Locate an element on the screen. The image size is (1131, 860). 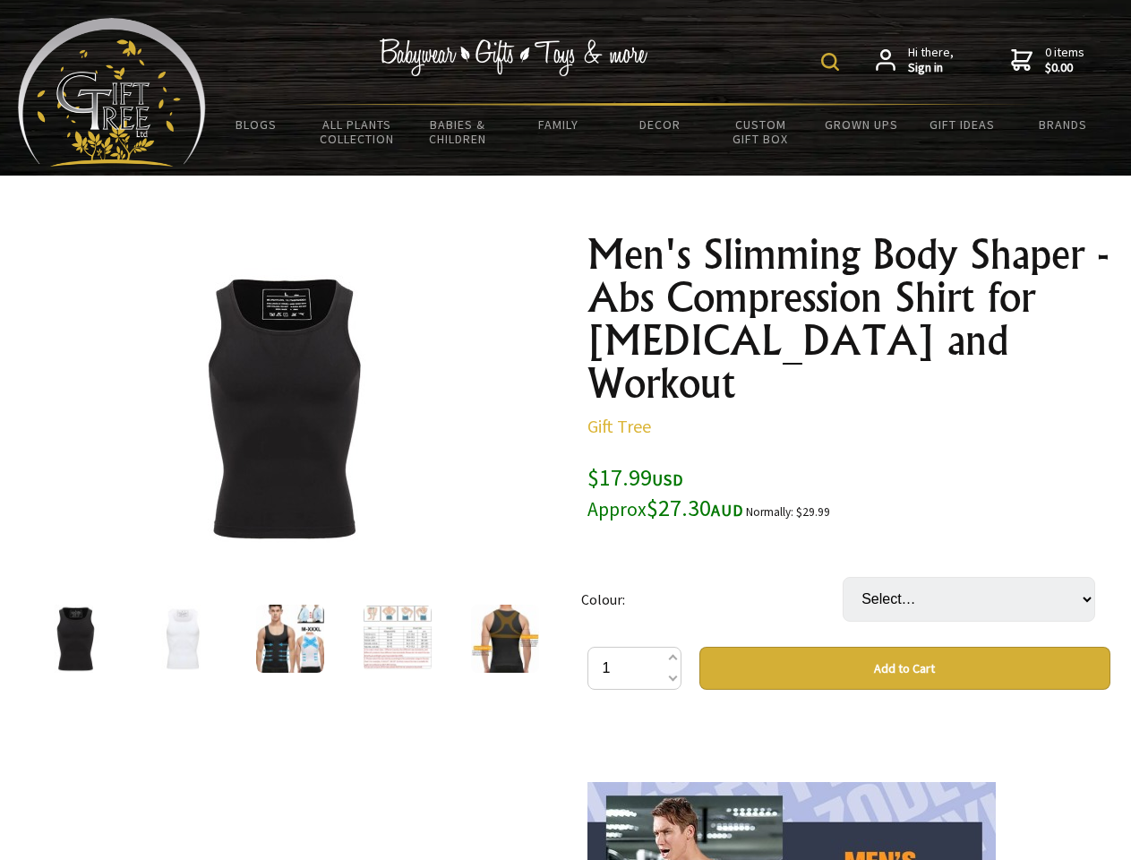
td: Colour: is located at coordinates (712, 599).